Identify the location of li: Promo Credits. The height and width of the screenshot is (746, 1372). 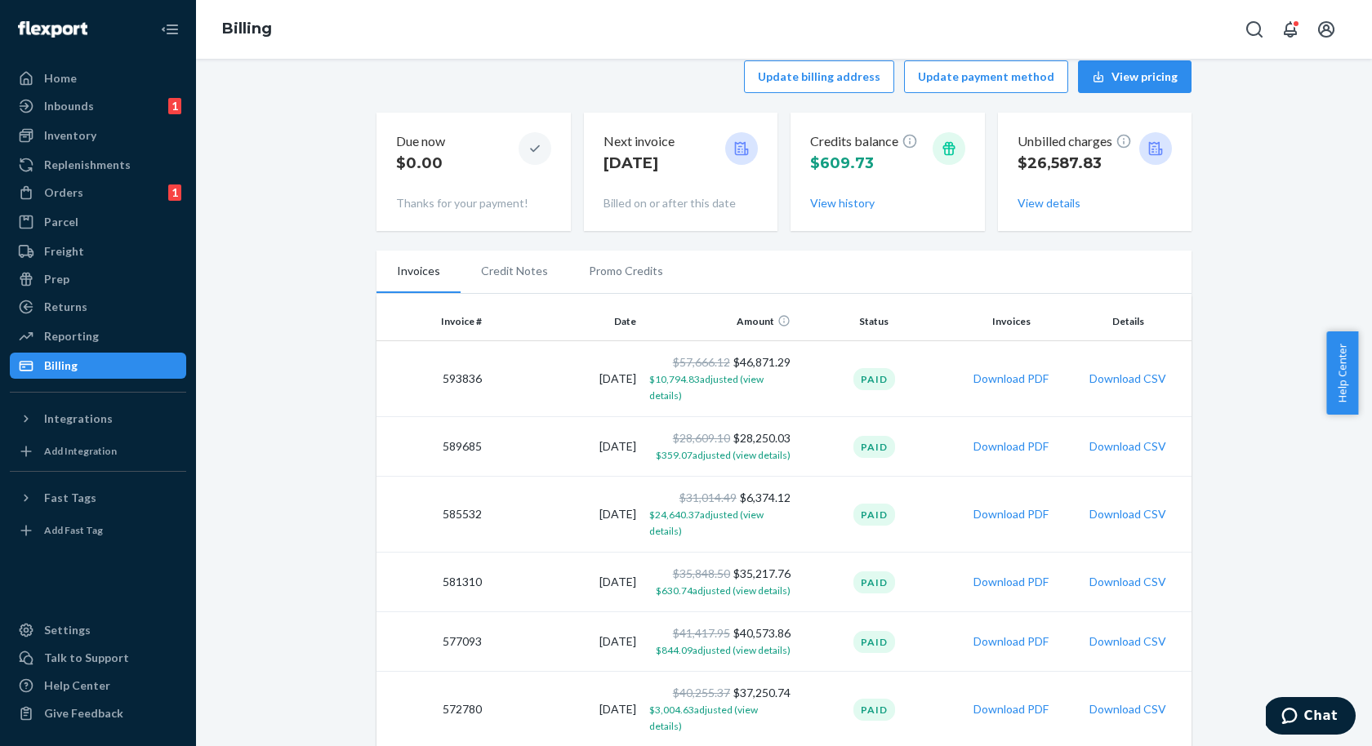
(625, 271).